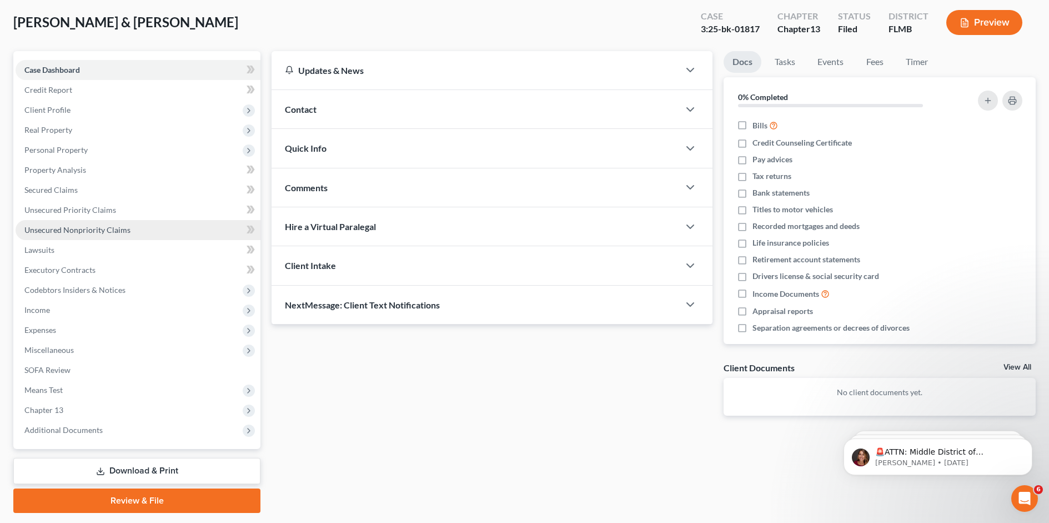 Image resolution: width=1049 pixels, height=523 pixels. Describe the element at coordinates (785, 62) in the screenshot. I see `a: Tasks` at that location.